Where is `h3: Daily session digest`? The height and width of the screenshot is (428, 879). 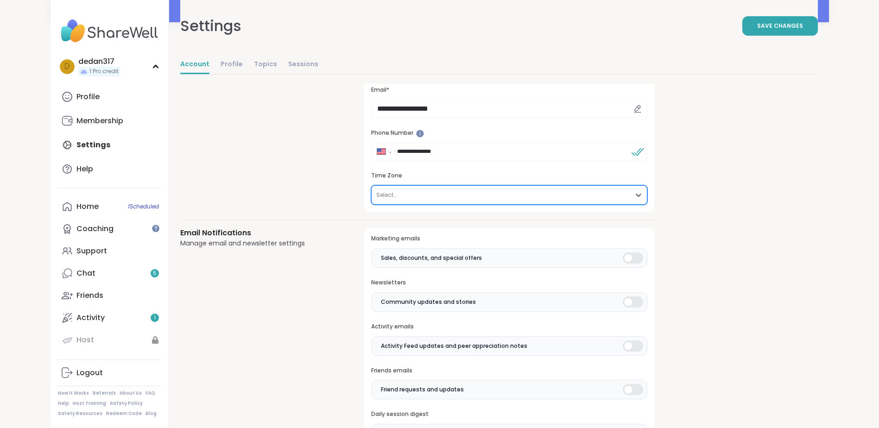
h3: Daily session digest is located at coordinates (509, 414).